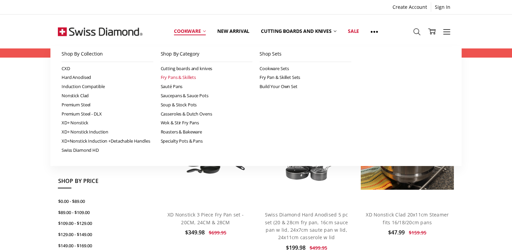 This screenshot has height=250, width=512. Describe the element at coordinates (100, 31) in the screenshot. I see `img: Free Shipping On Every Order` at that location.